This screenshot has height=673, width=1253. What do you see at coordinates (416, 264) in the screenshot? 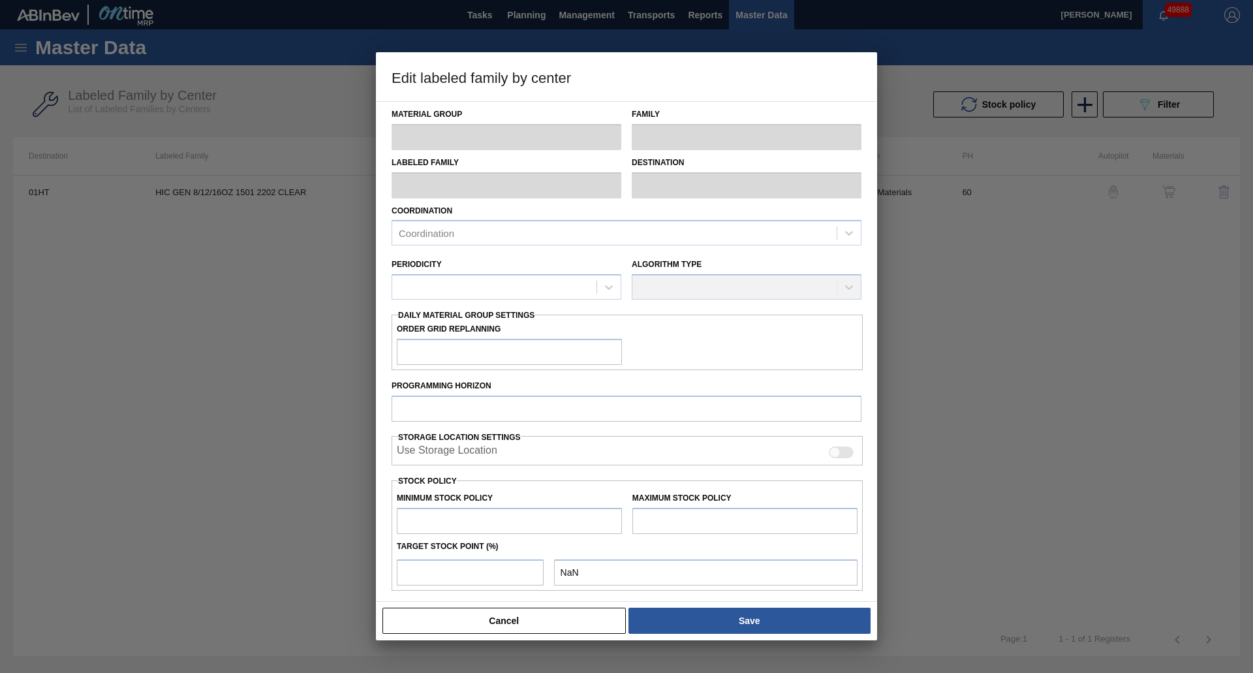
I see `label: Periodicity` at bounding box center [416, 264].